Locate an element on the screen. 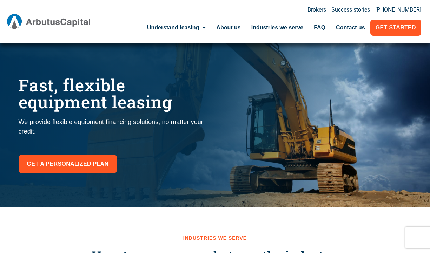 This screenshot has width=430, height=253. h2: Industries we serve is located at coordinates (215, 238).